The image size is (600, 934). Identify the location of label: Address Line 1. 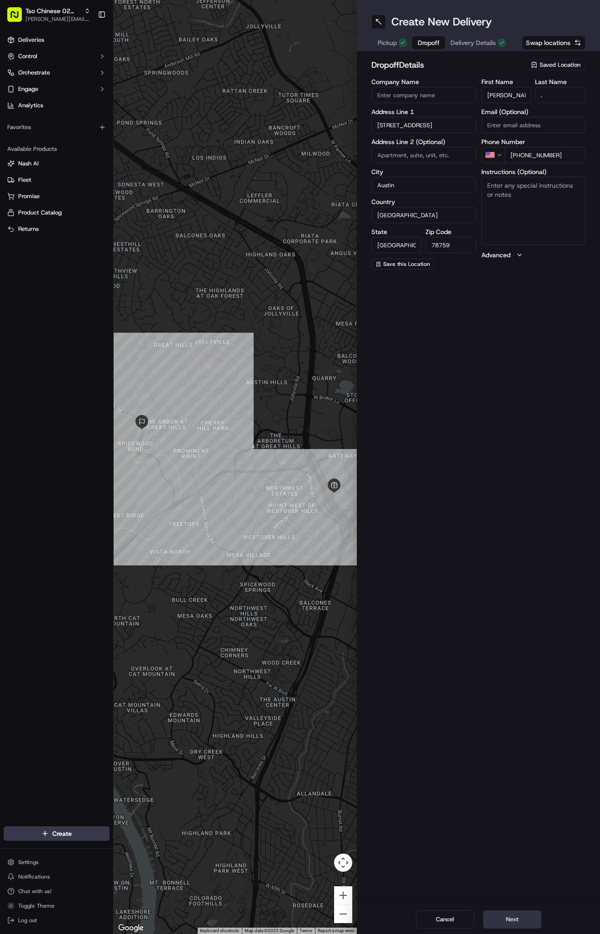
(423, 112).